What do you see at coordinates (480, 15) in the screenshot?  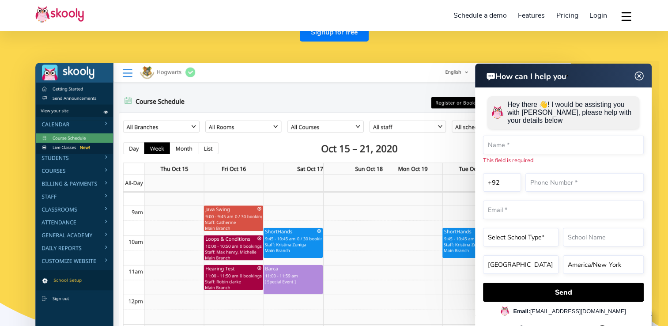 I see `a: Schedule a demo` at bounding box center [480, 15].